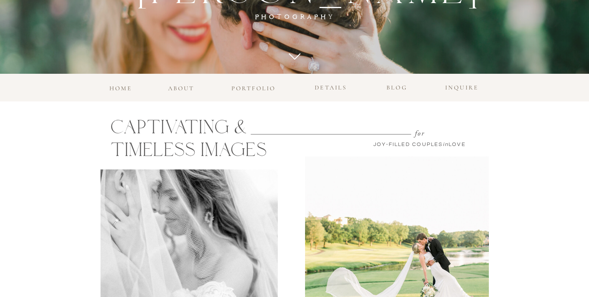 The width and height of the screenshot is (589, 297). What do you see at coordinates (331, 88) in the screenshot?
I see `h3: details` at bounding box center [331, 88].